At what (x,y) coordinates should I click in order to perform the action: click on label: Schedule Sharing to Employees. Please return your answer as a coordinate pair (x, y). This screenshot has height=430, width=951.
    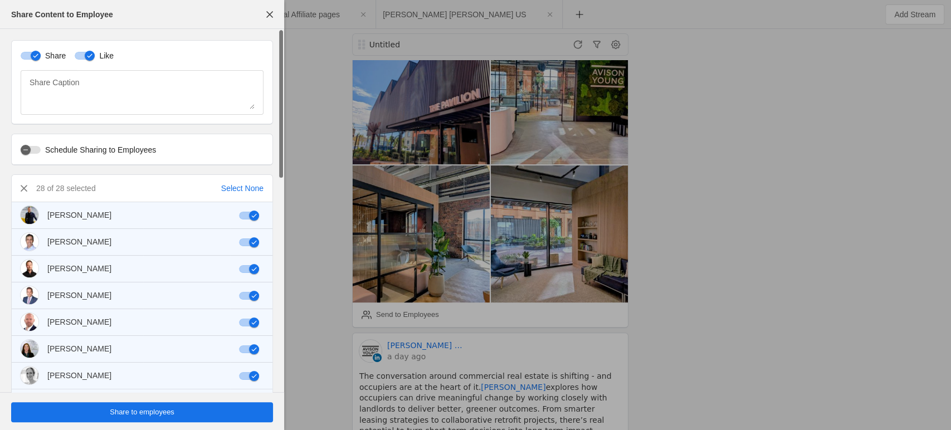
    Looking at the image, I should click on (98, 150).